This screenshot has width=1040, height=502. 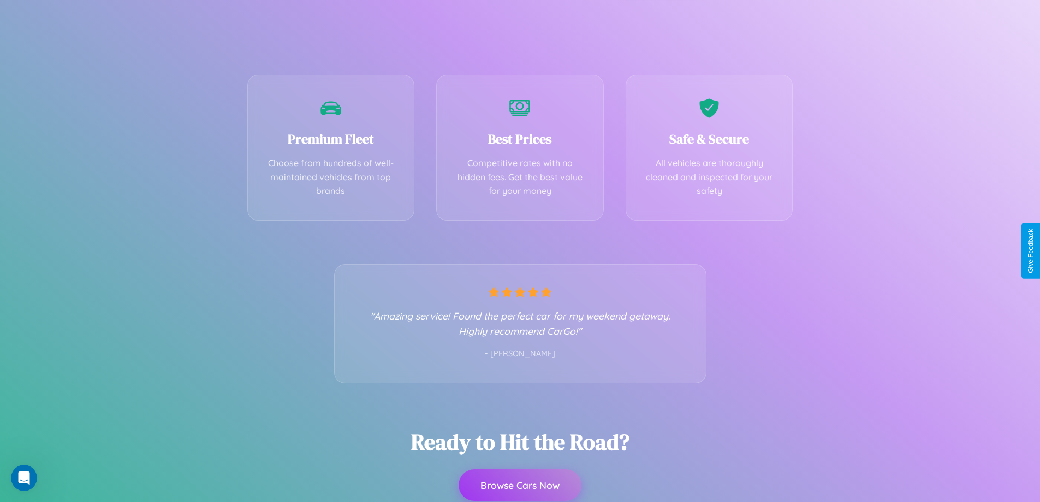 I want to click on p: Choose from hundreds of well-maintained vehicles from top brands, so click(x=331, y=177).